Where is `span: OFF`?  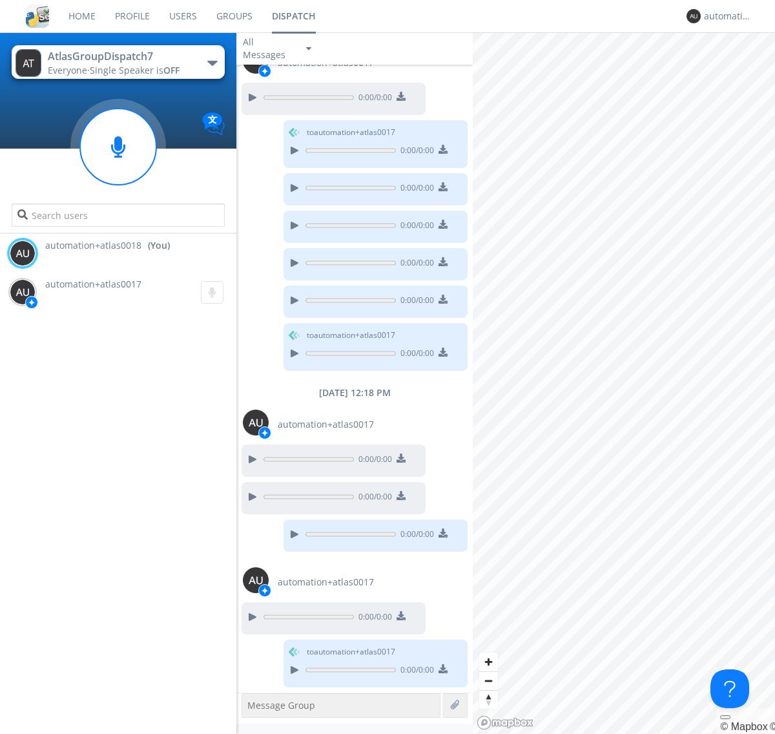
span: OFF is located at coordinates (171, 70).